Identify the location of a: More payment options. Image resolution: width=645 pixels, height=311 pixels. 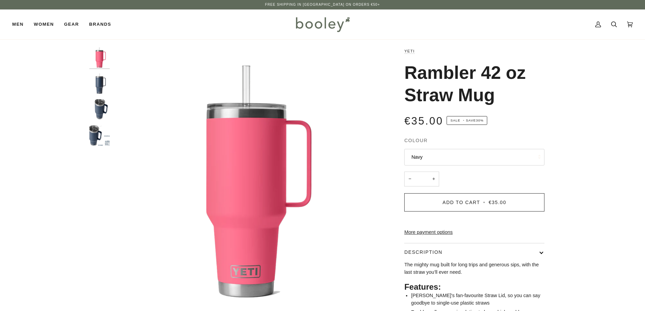
(474, 233).